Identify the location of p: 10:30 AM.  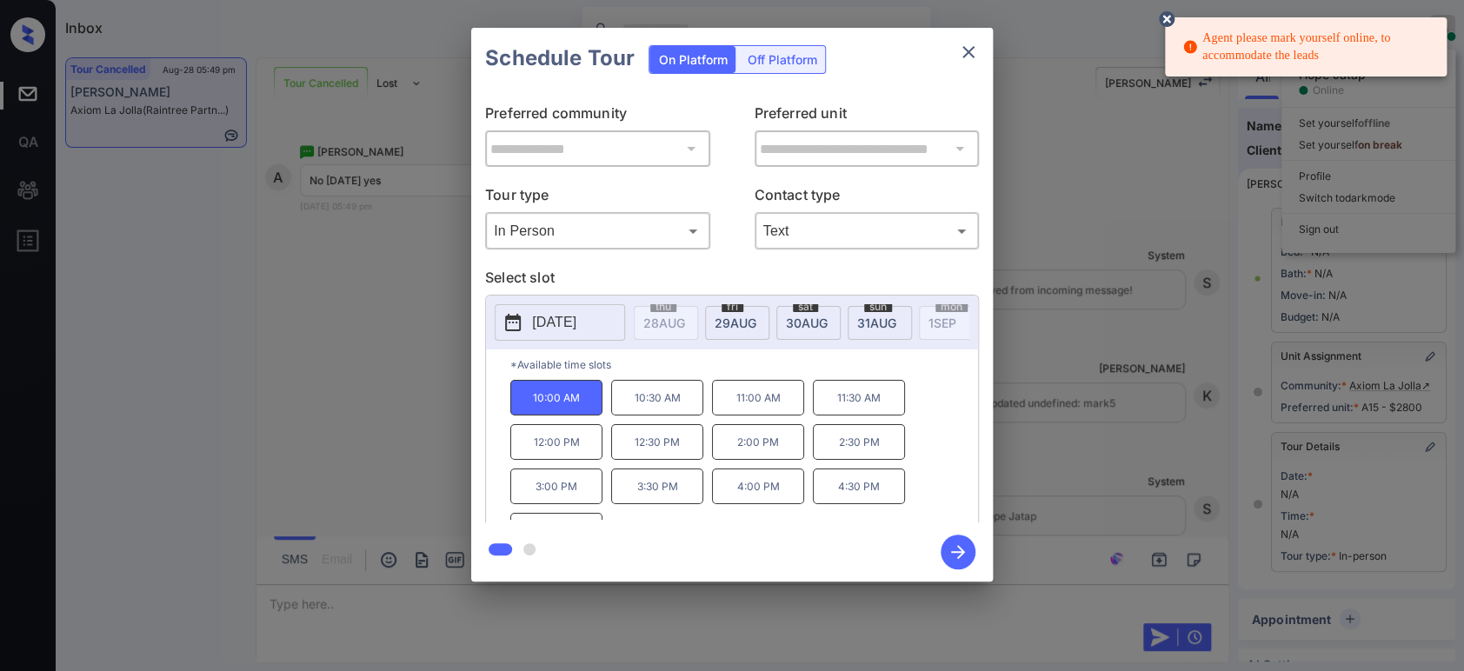
(657, 397).